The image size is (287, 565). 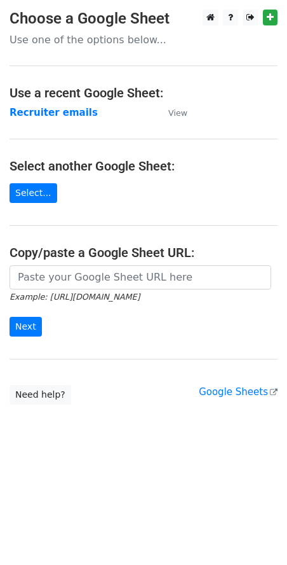 I want to click on p: Use one of the options below..., so click(x=144, y=39).